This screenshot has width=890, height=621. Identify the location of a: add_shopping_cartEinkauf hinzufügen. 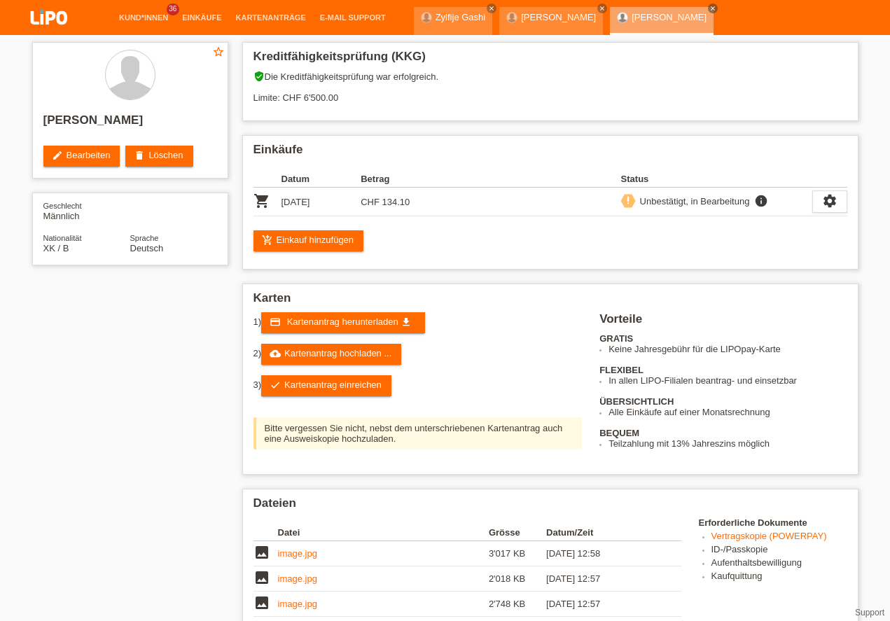
(309, 241).